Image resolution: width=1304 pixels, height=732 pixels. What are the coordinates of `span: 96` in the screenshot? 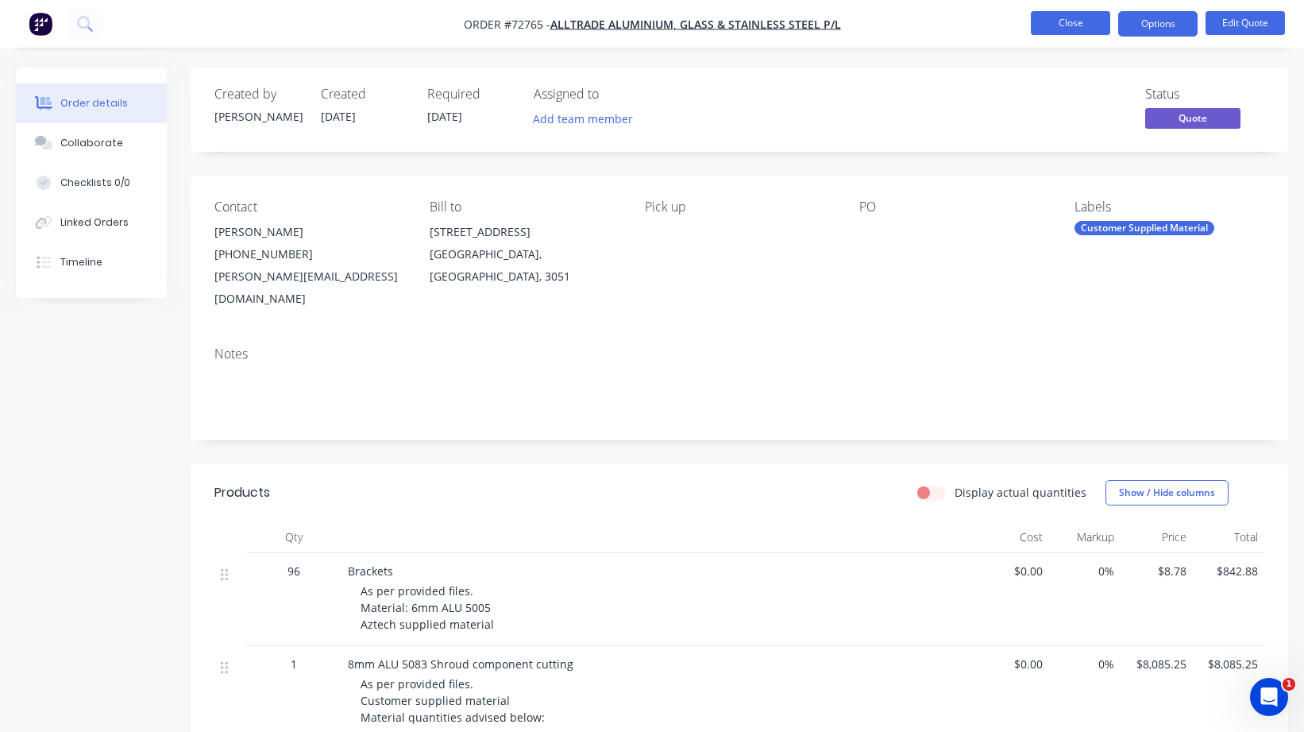 It's located at (294, 570).